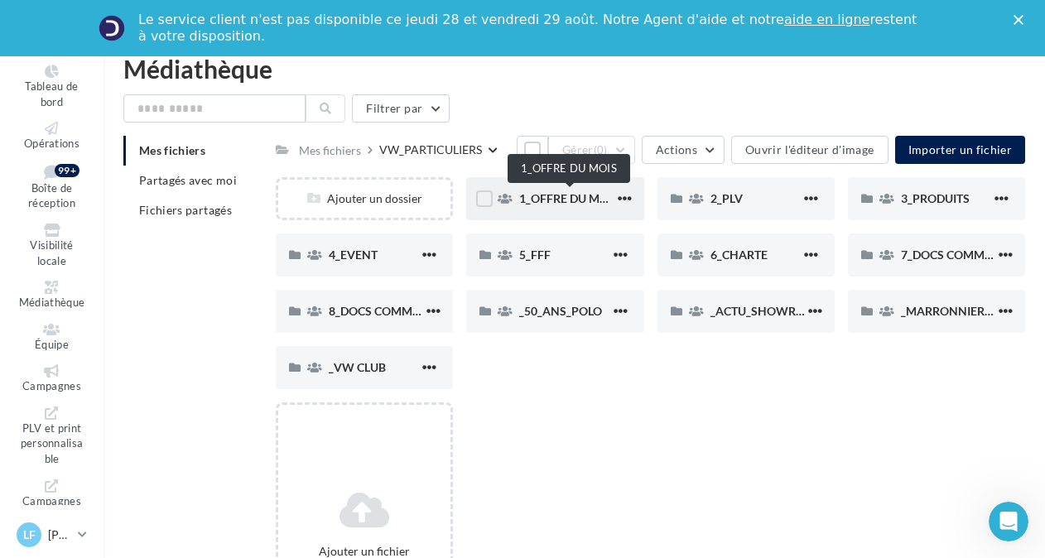 The image size is (1045, 558). Describe the element at coordinates (574, 69) in the screenshot. I see `div: Médiathèque` at that location.